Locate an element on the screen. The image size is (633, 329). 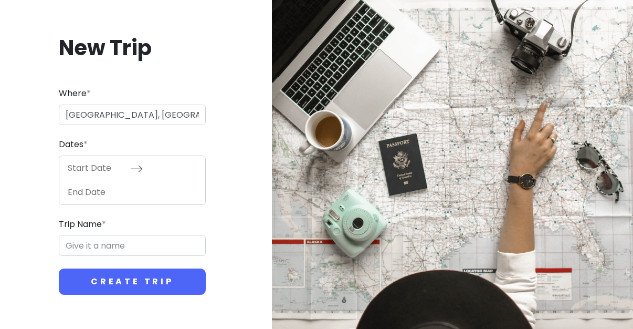
label: Where is located at coordinates (75, 93).